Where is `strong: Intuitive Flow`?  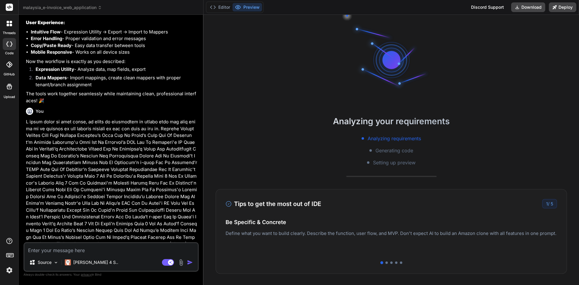
strong: Intuitive Flow is located at coordinates (46, 32).